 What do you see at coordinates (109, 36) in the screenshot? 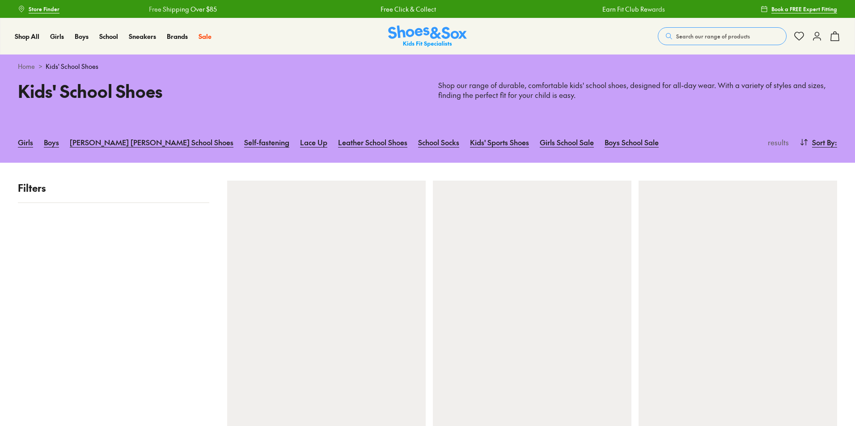
I see `a: School` at bounding box center [109, 36].